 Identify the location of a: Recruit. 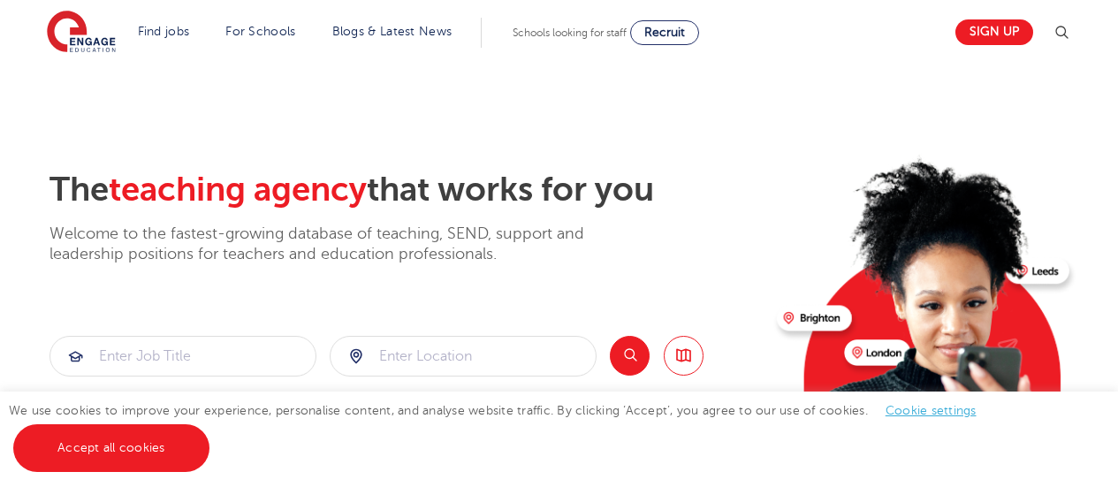
(665, 33).